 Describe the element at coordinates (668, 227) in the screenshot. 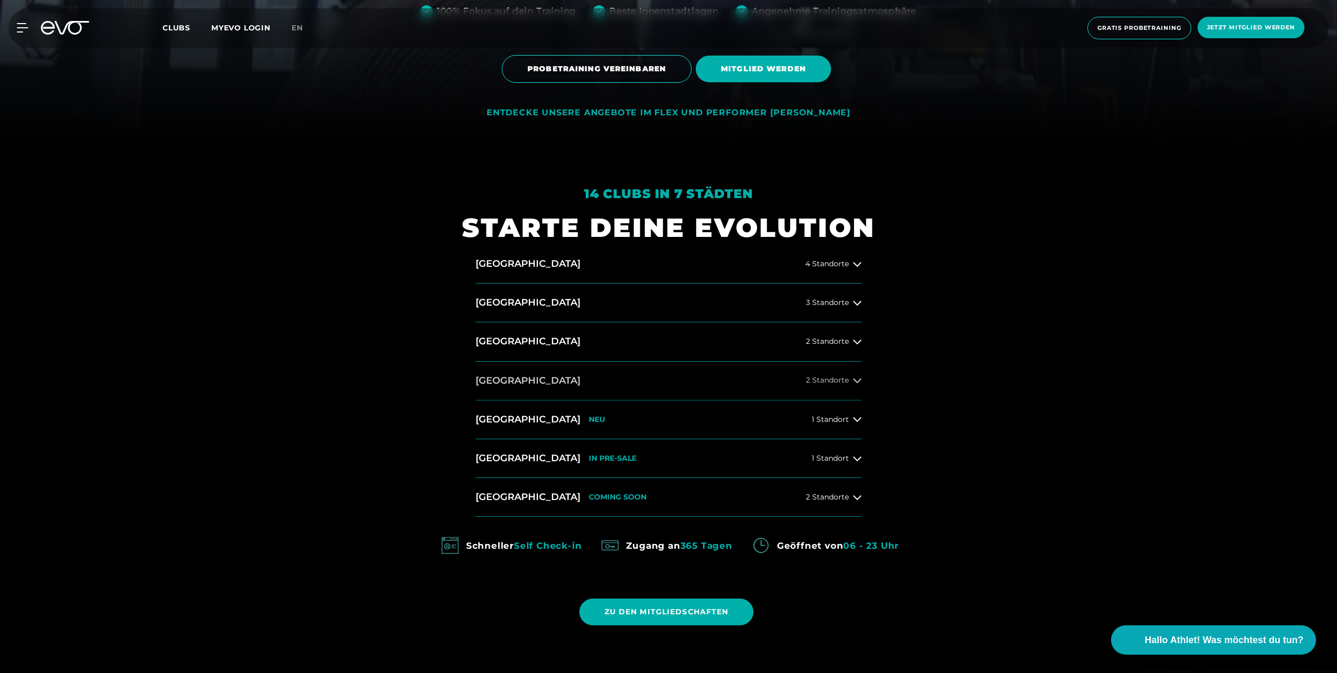

I see `h1: STARTE DEINE EVOLUTION` at that location.